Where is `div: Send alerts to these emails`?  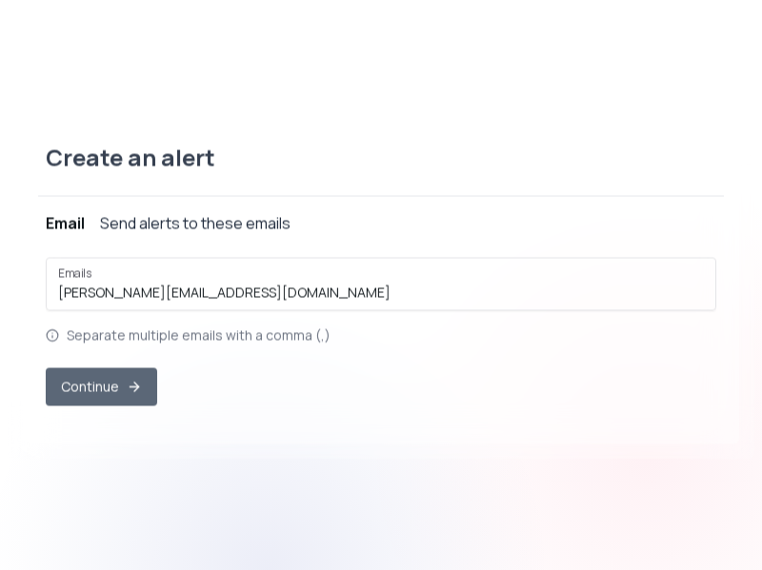 div: Send alerts to these emails is located at coordinates (195, 223).